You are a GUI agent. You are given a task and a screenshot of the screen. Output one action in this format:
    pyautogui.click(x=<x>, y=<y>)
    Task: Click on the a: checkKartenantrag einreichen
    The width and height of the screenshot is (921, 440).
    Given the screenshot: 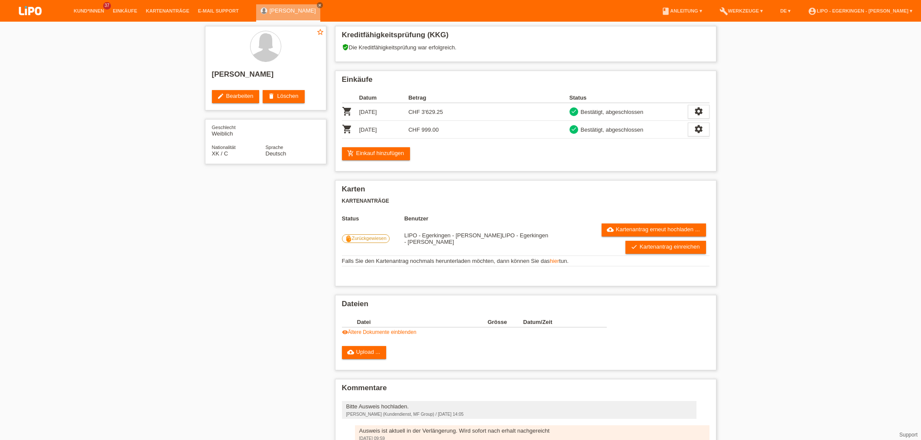 What is the action you would take?
    pyautogui.click(x=666, y=247)
    